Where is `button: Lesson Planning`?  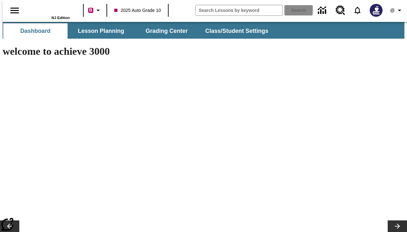 button: Lesson Planning is located at coordinates (101, 31).